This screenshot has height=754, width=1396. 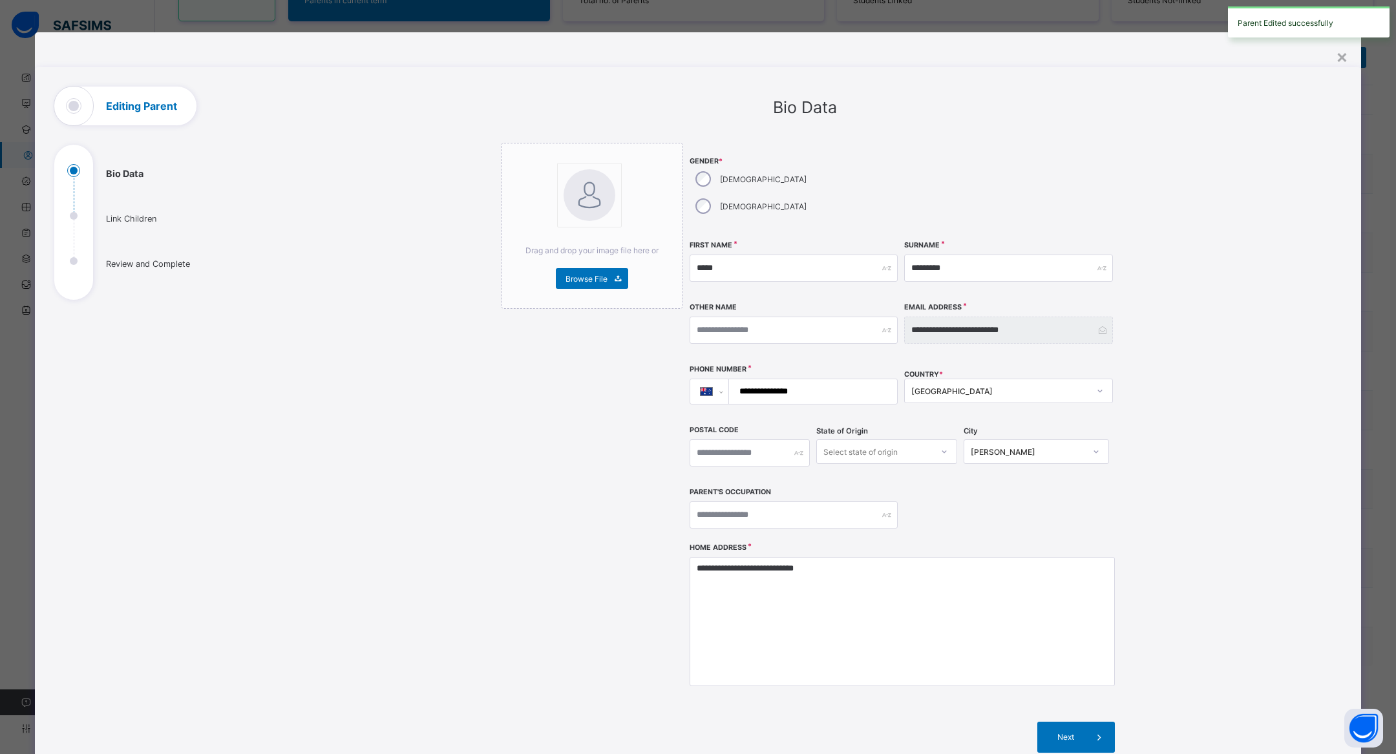 What do you see at coordinates (924, 374) in the screenshot?
I see `span: COUNTRY` at bounding box center [924, 374].